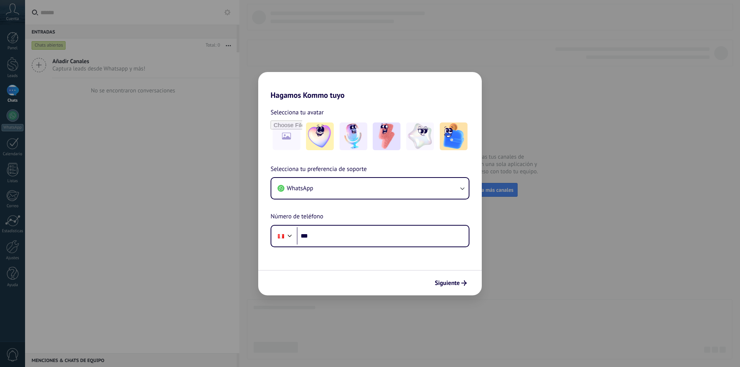  Describe the element at coordinates (370, 86) in the screenshot. I see `h2: Hagamos Kommo tuyo` at that location.